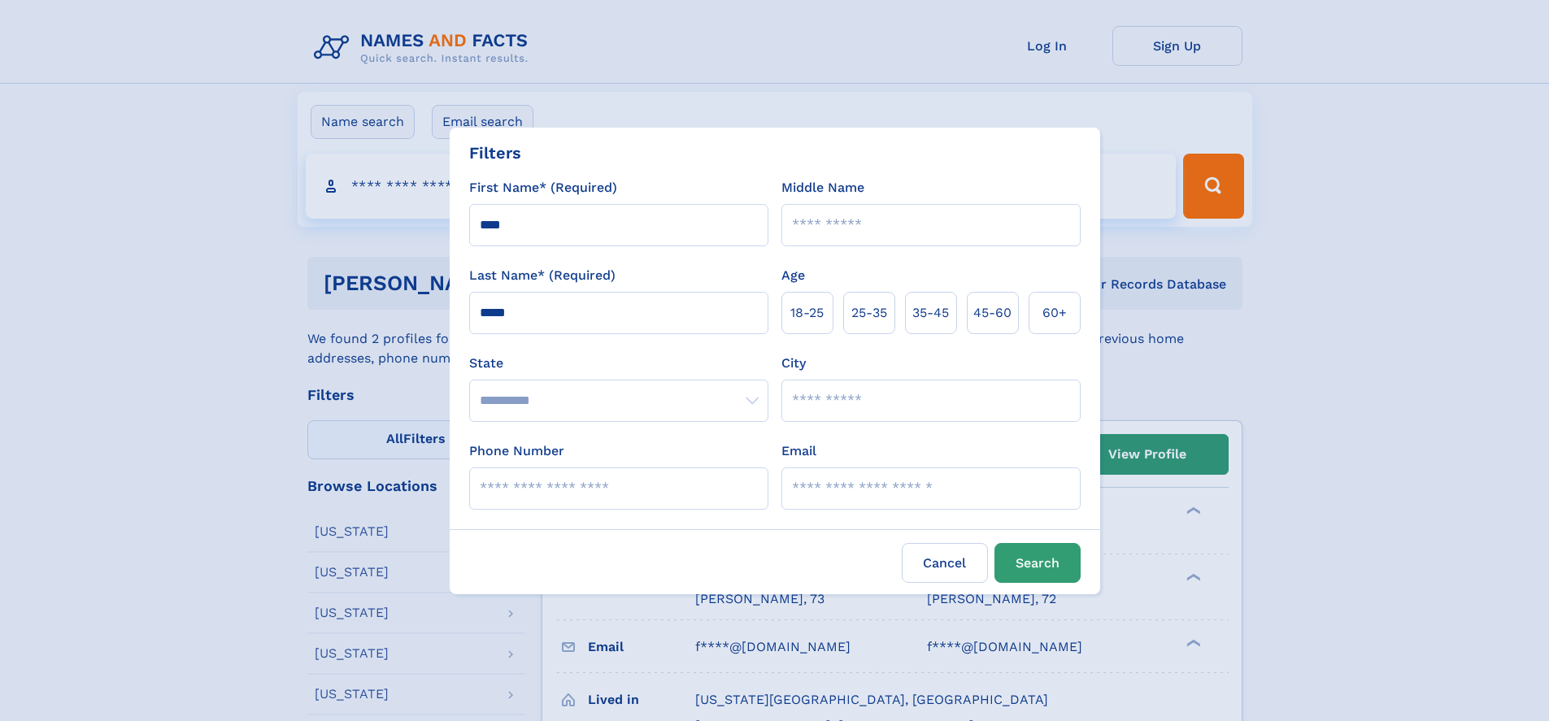 The image size is (1549, 721). Describe the element at coordinates (992, 313) in the screenshot. I see `span: 45‑60` at that location.